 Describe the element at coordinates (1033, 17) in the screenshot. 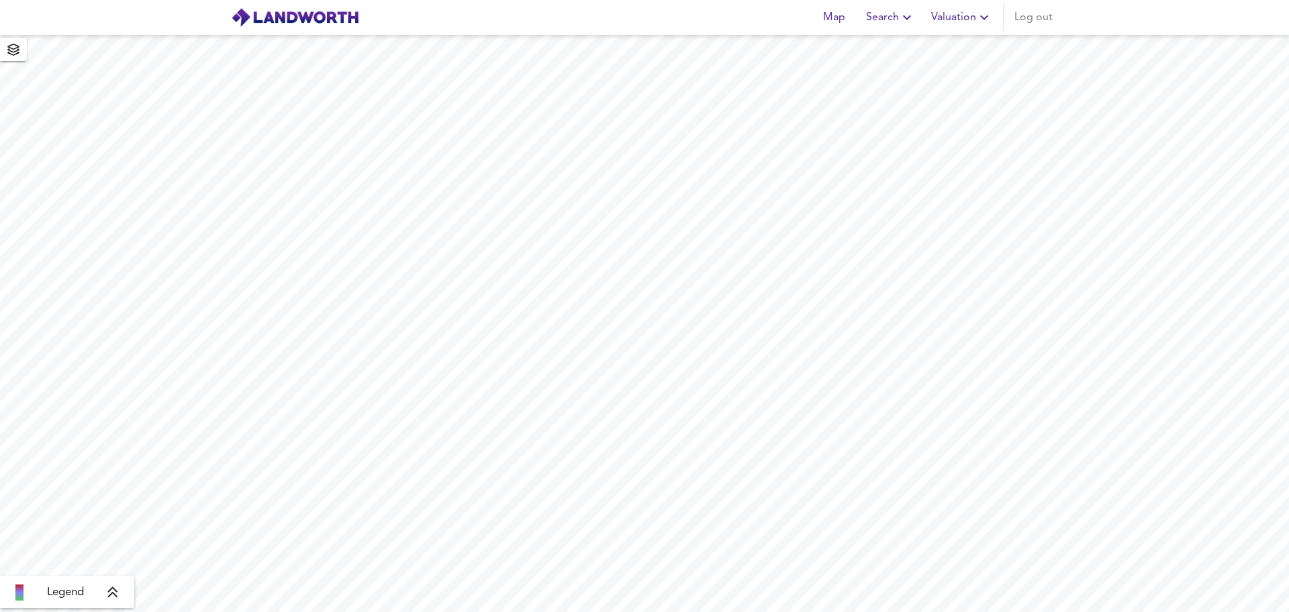

I see `button: Log out` at that location.